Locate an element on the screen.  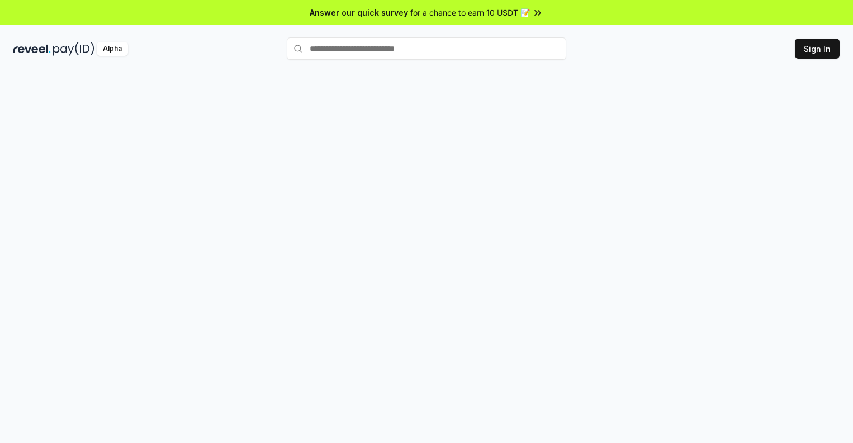
img: reveel_dark is located at coordinates (32, 49).